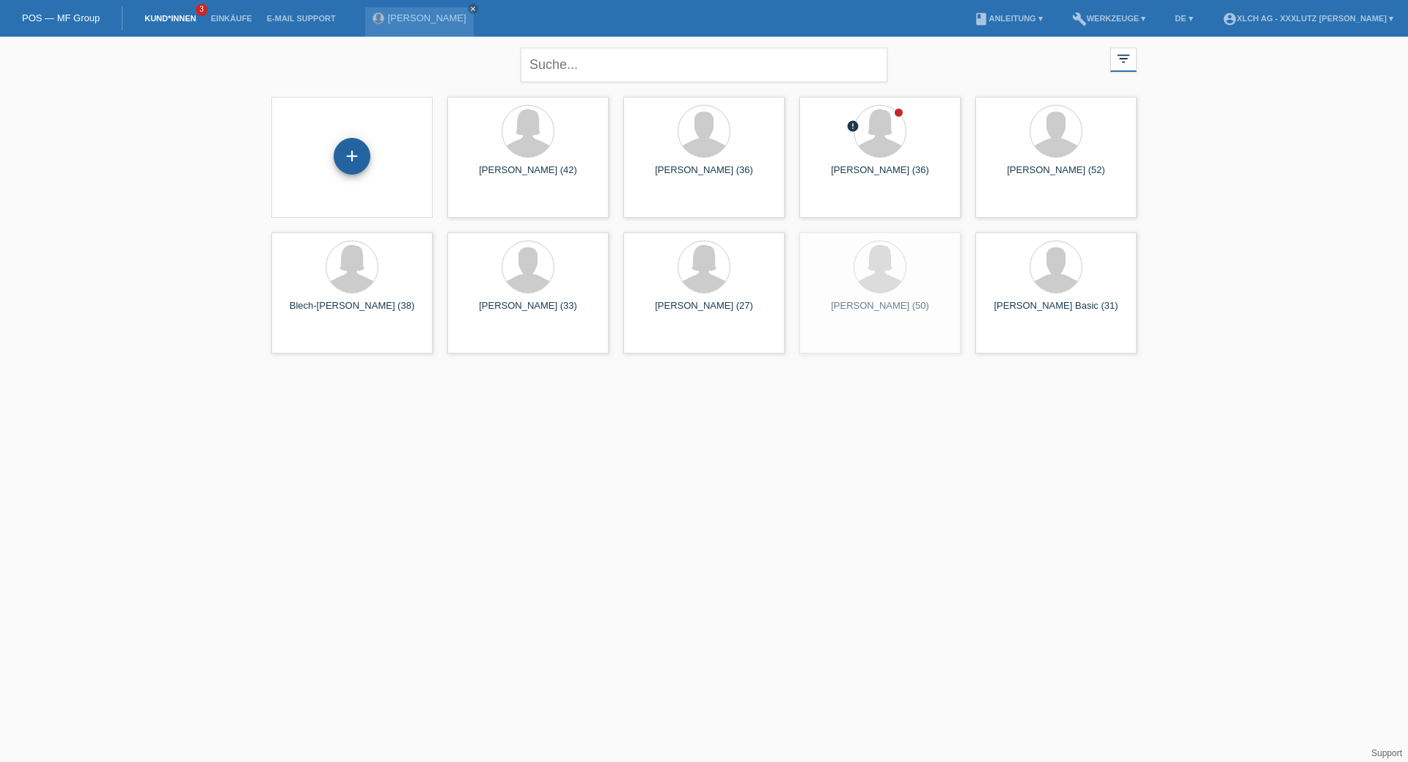 The image size is (1408, 762). What do you see at coordinates (352, 156) in the screenshot?
I see `div: Kund*in hinzufügen` at bounding box center [352, 156].